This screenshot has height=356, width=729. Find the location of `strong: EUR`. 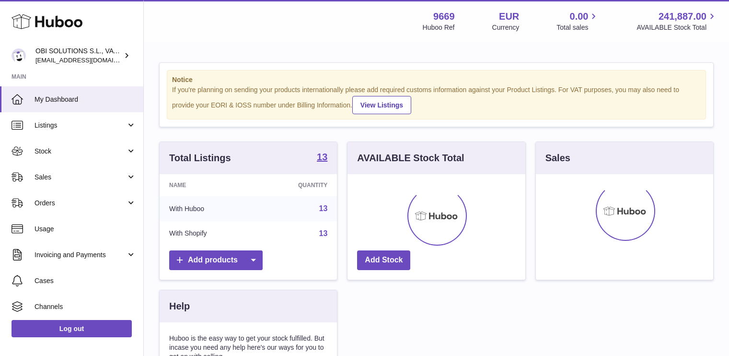

strong: EUR is located at coordinates (509, 16).